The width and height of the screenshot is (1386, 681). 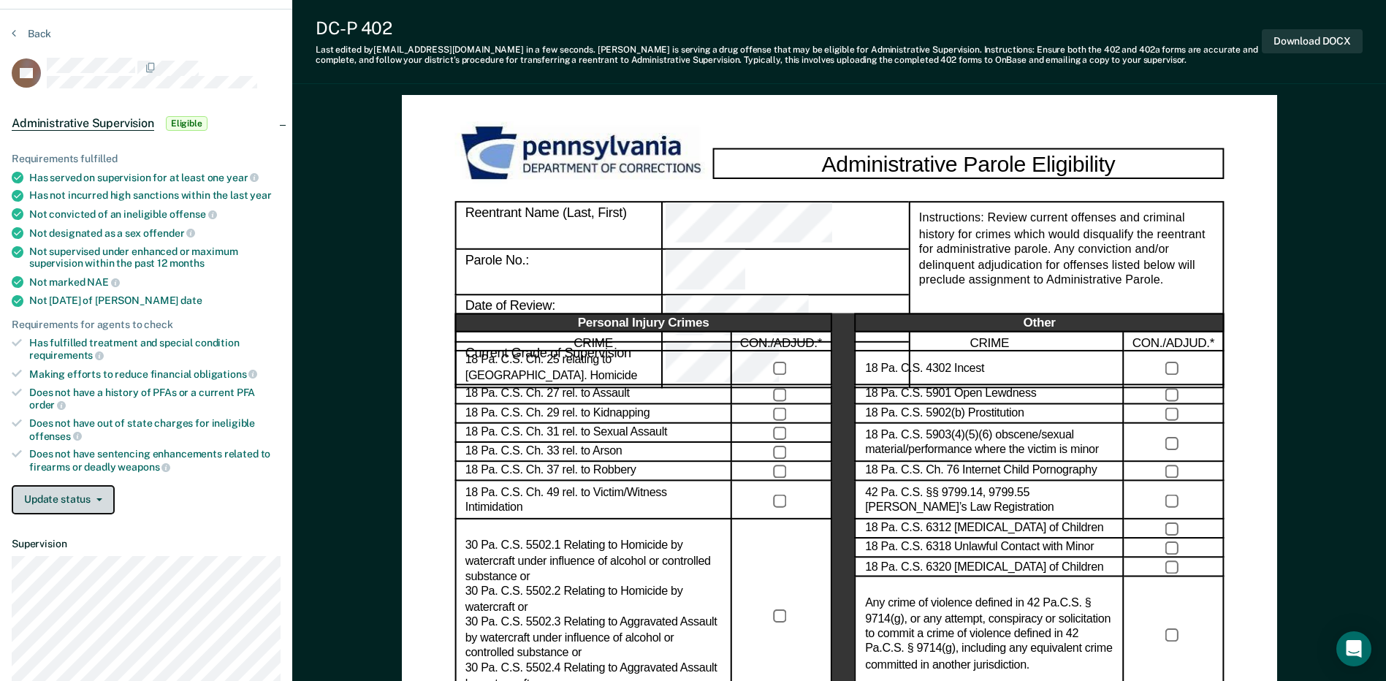 What do you see at coordinates (146, 544) in the screenshot?
I see `dt: Supervision` at bounding box center [146, 544].